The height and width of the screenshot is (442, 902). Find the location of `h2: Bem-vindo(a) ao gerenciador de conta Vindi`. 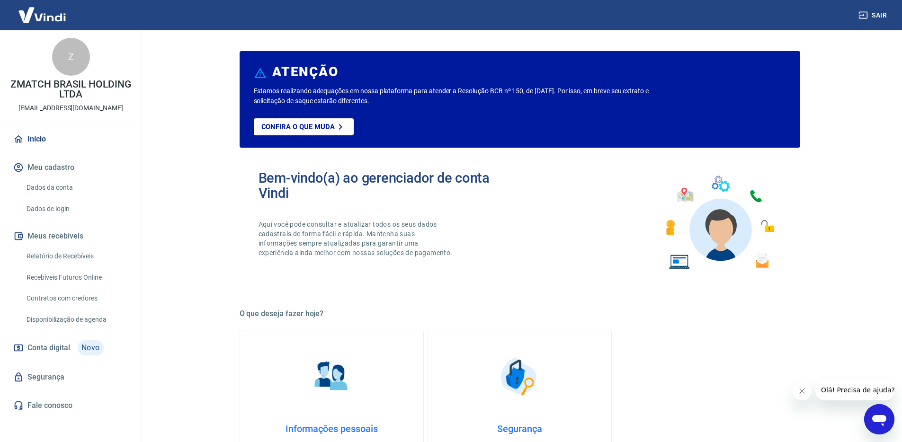

h2: Bem-vindo(a) ao gerenciador de conta Vindi is located at coordinates (389, 186).